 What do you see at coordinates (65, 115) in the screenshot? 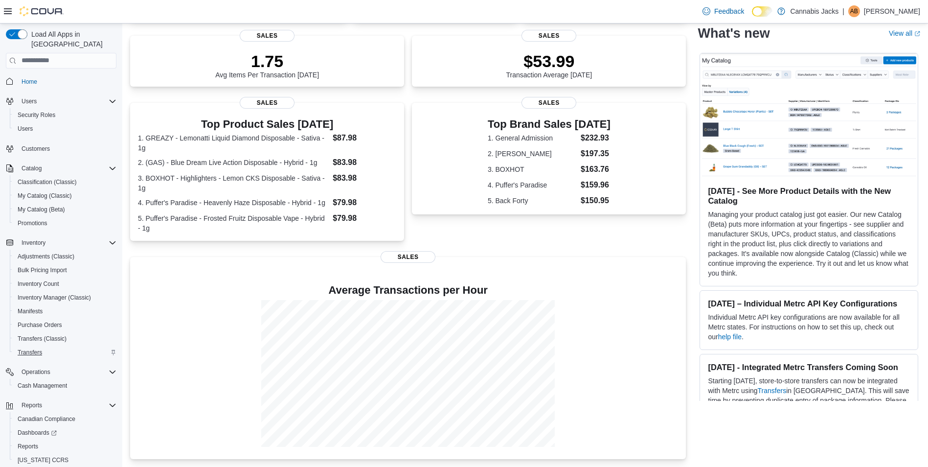
I see `button: Security Roles` at bounding box center [65, 115].